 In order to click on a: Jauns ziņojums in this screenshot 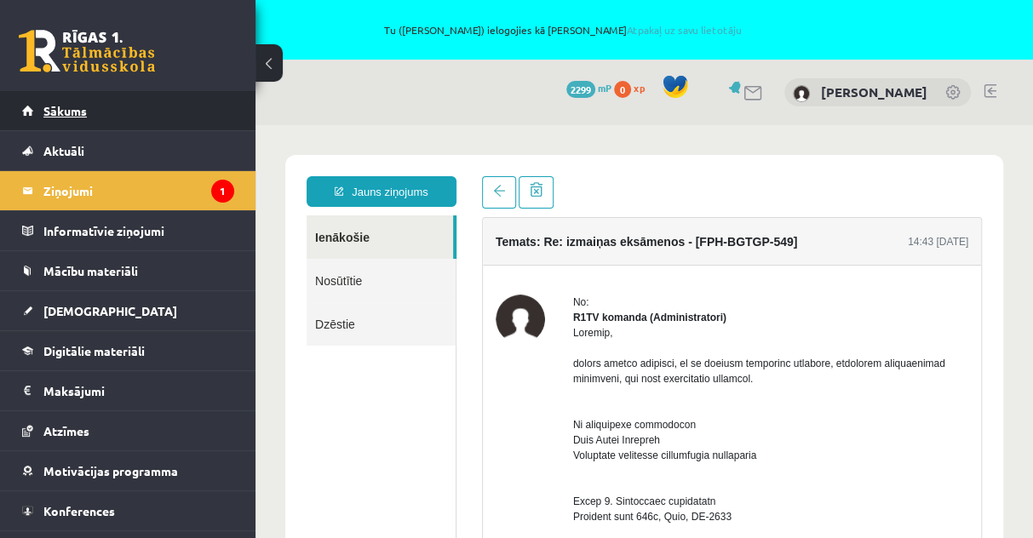, I will do `click(126, 66)`.